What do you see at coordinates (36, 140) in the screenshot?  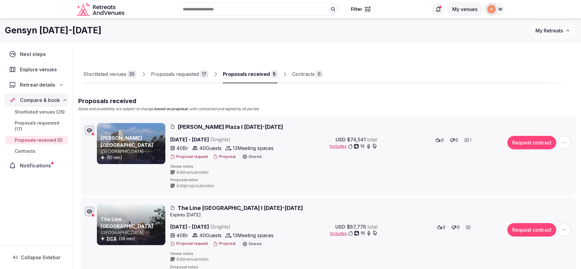 I see `a: Proposals received (5)` at bounding box center [36, 140].